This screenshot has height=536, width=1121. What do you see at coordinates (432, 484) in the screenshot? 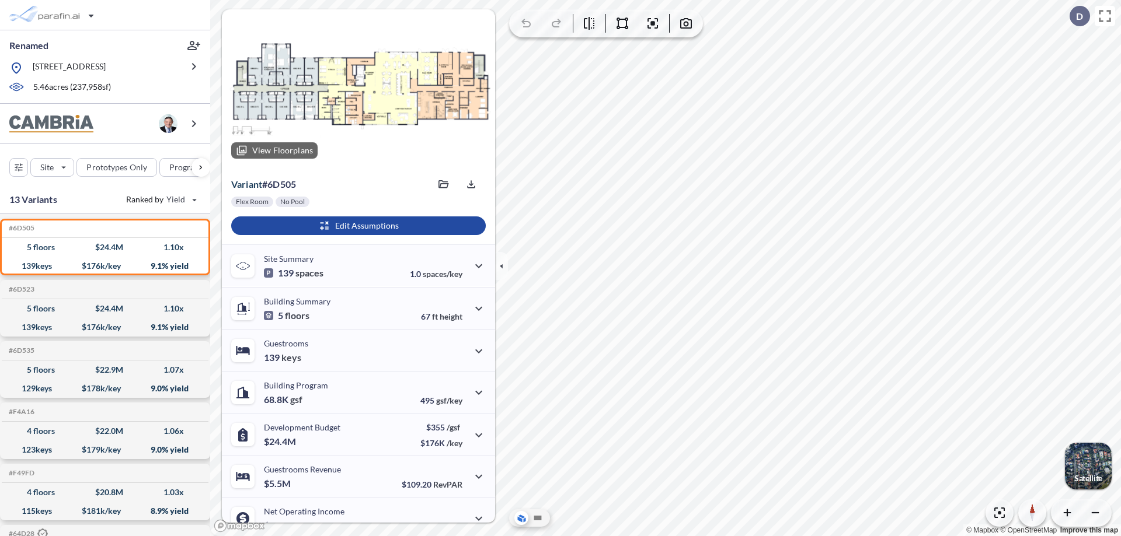
I see `p: $109.20` at bounding box center [432, 484].